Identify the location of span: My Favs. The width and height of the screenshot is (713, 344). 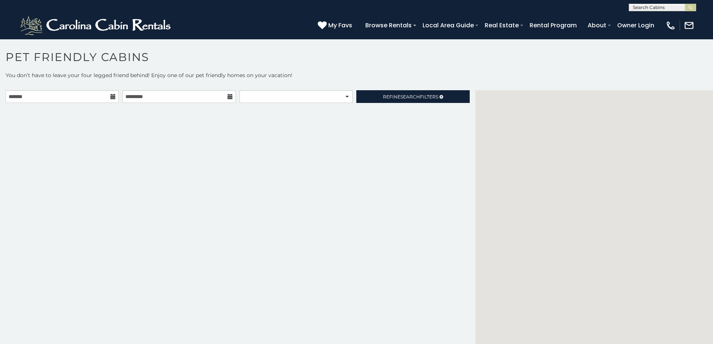
(340, 25).